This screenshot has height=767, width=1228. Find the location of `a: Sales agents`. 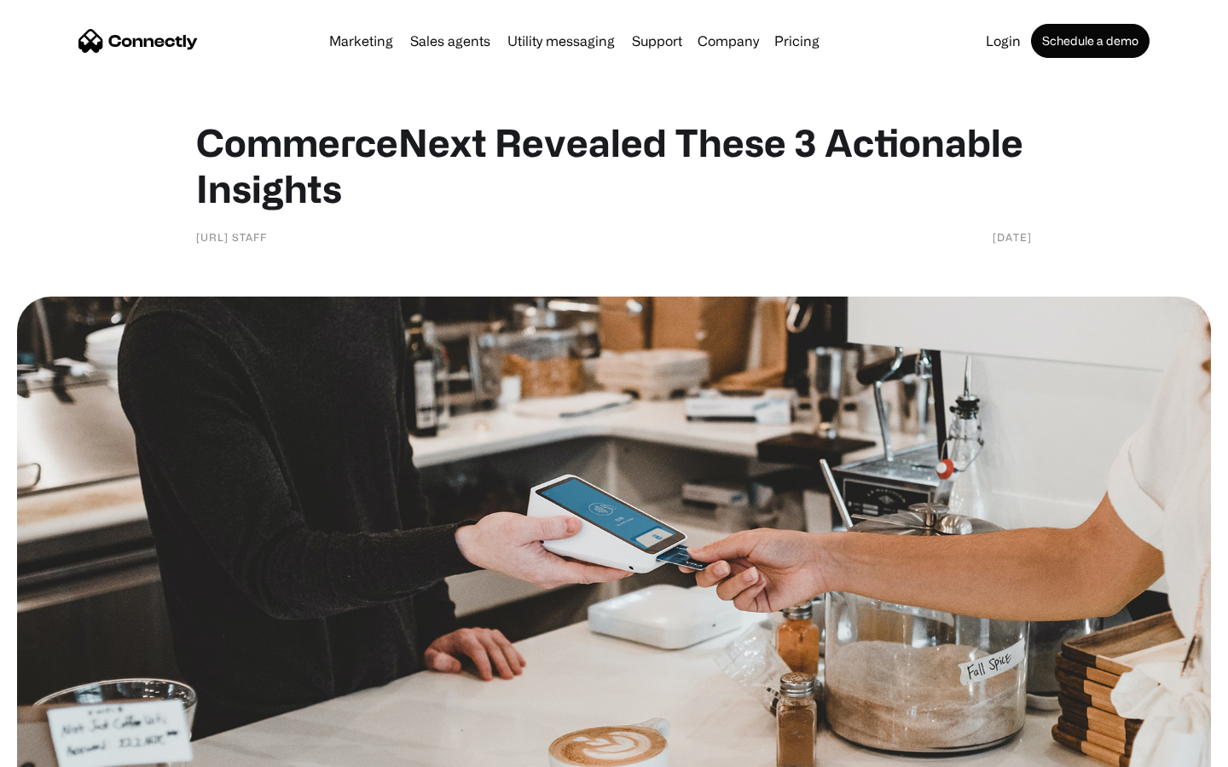

a: Sales agents is located at coordinates (450, 41).